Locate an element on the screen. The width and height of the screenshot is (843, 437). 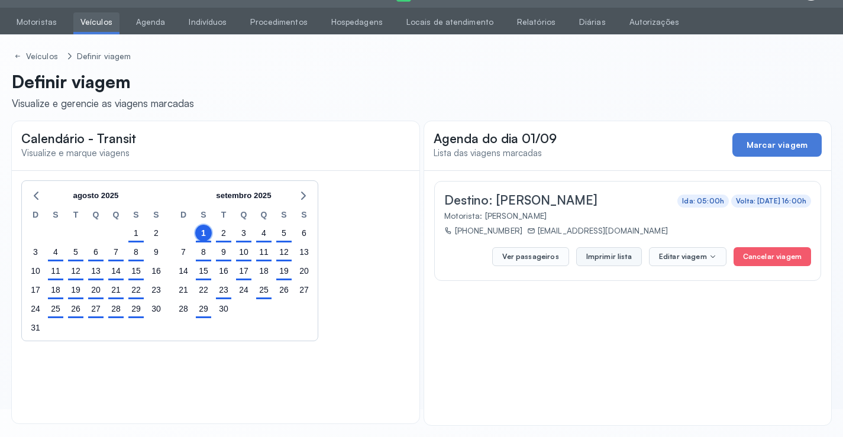
span: setembro 2025 is located at coordinates (243, 196).